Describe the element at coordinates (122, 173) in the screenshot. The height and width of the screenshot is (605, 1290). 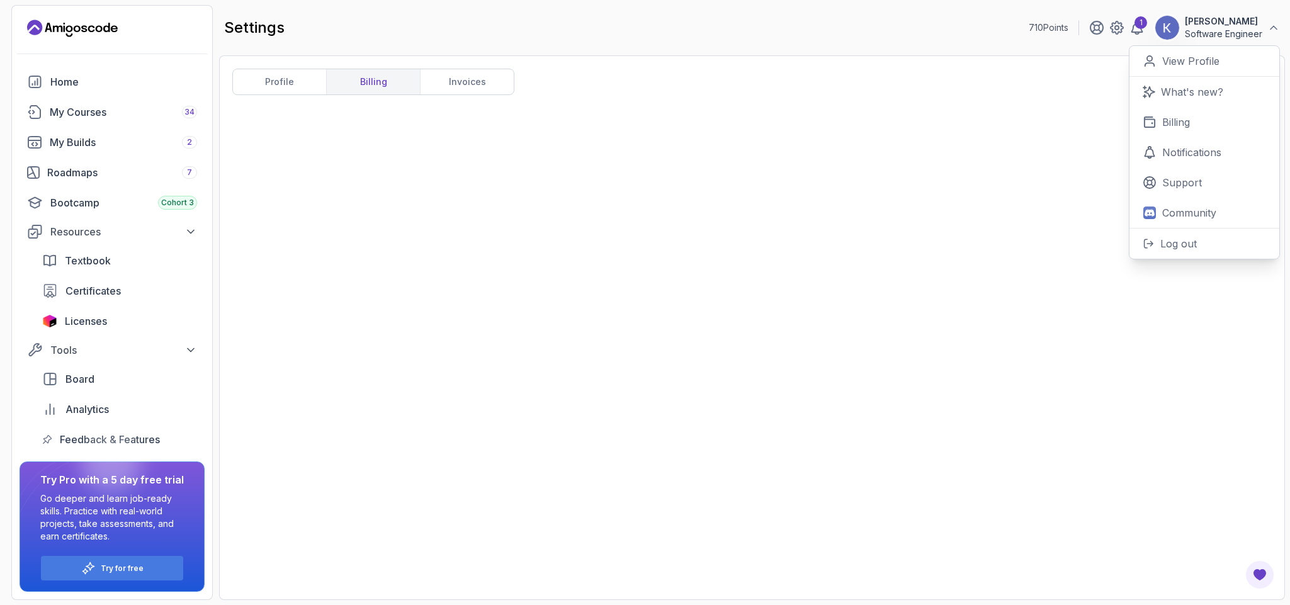
I see `div: Roadmaps` at that location.